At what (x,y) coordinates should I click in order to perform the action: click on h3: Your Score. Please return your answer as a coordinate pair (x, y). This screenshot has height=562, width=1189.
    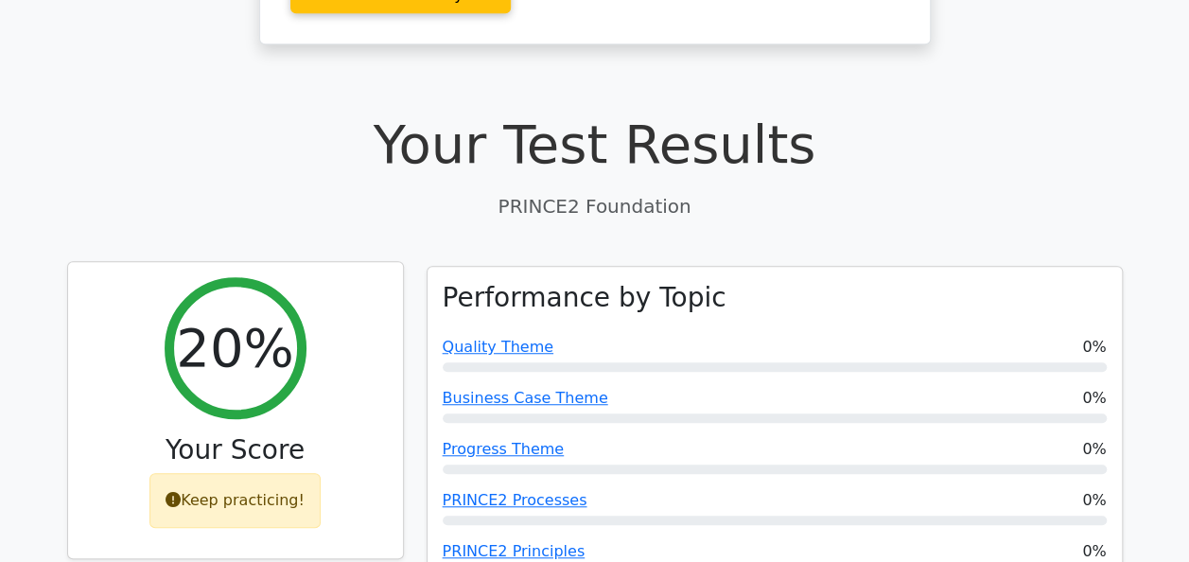
    Looking at the image, I should click on (235, 450).